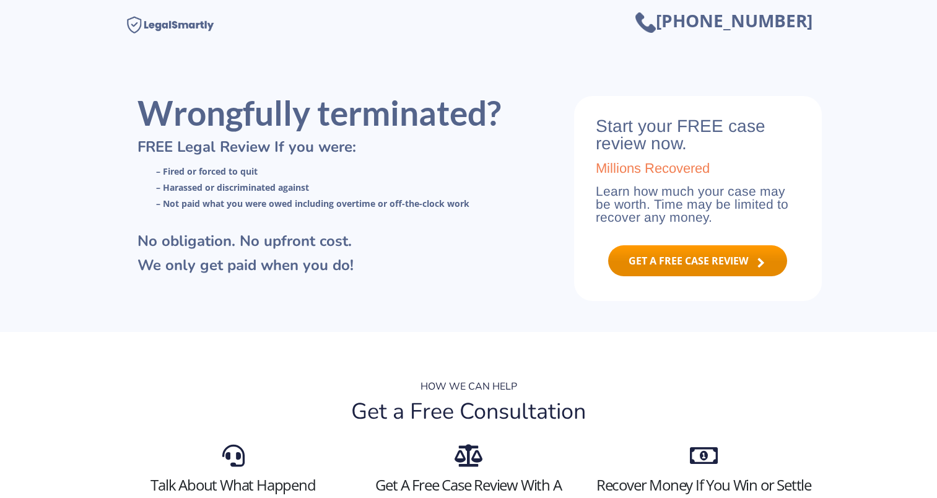  What do you see at coordinates (232, 187) in the screenshot?
I see `strong: – Harassed or discriminated against` at bounding box center [232, 187].